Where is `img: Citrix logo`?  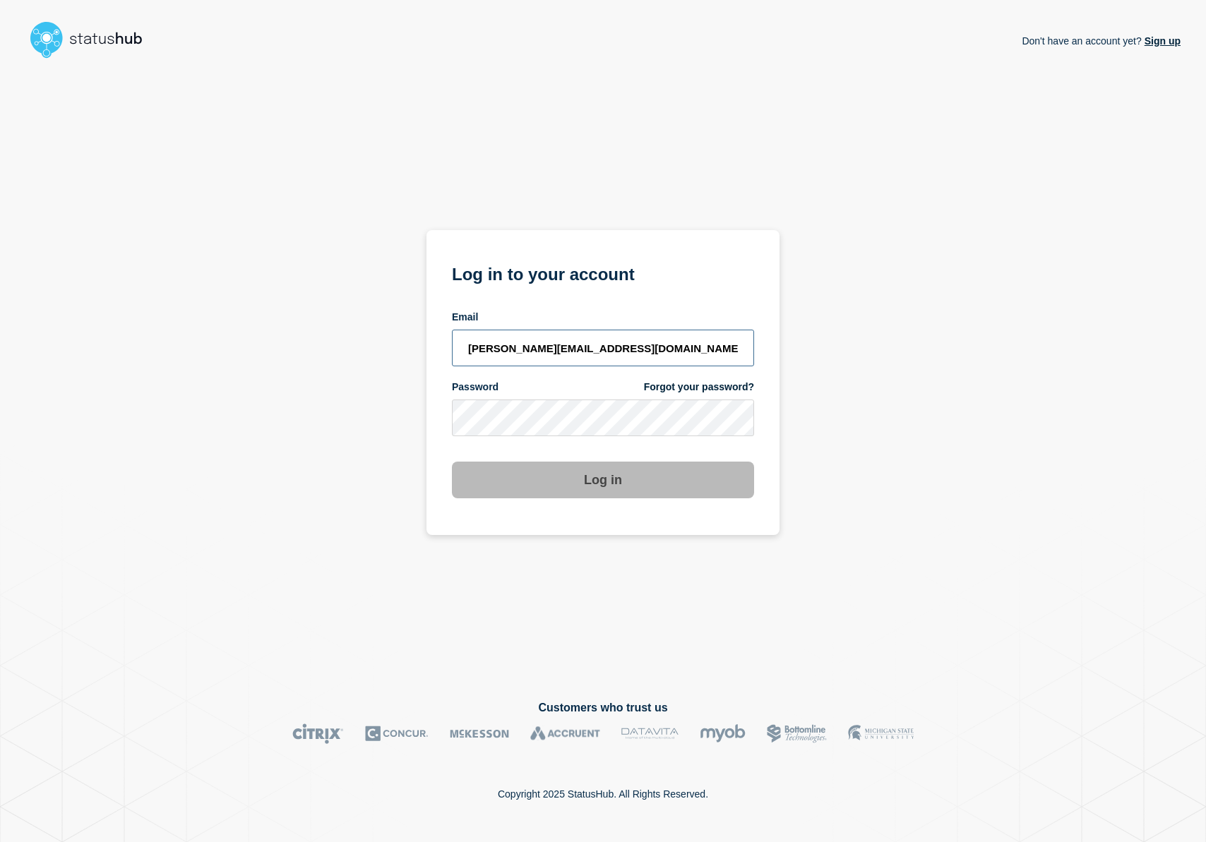
img: Citrix logo is located at coordinates (318, 734).